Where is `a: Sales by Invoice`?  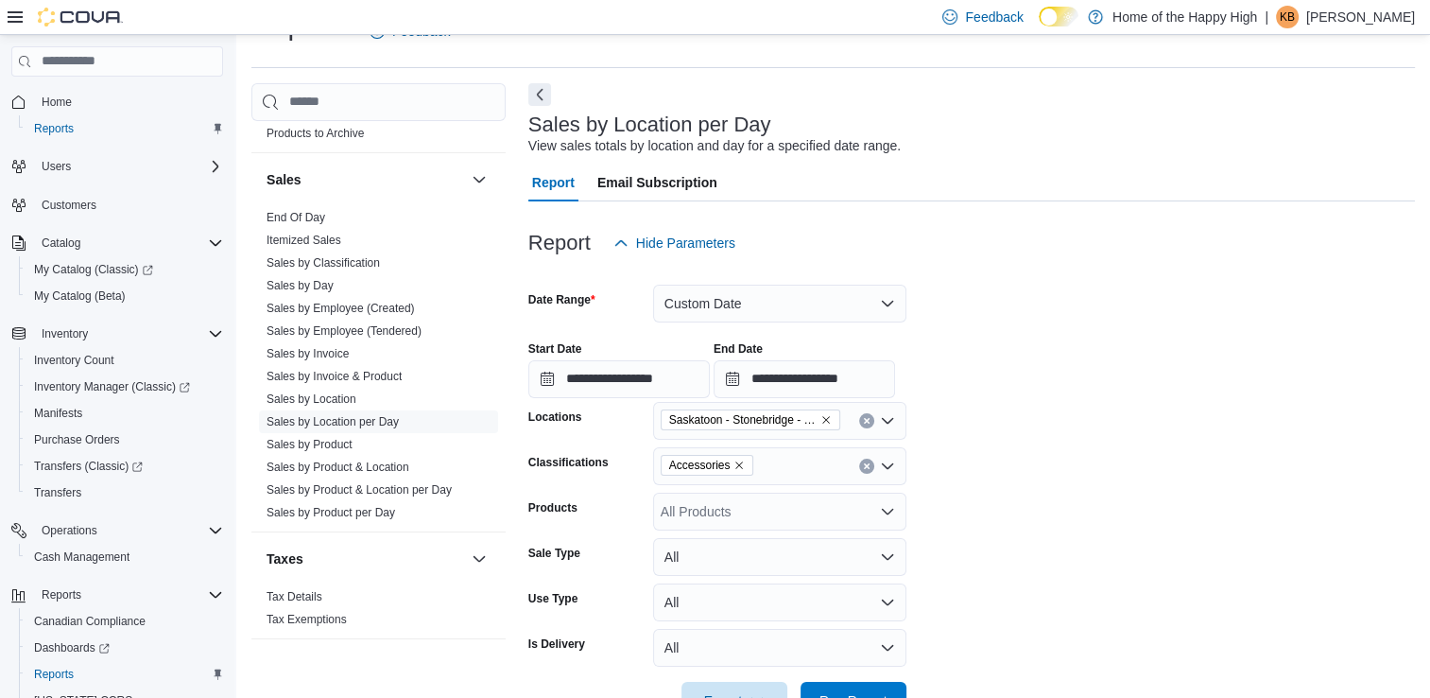
a: Sales by Invoice is located at coordinates (307, 354).